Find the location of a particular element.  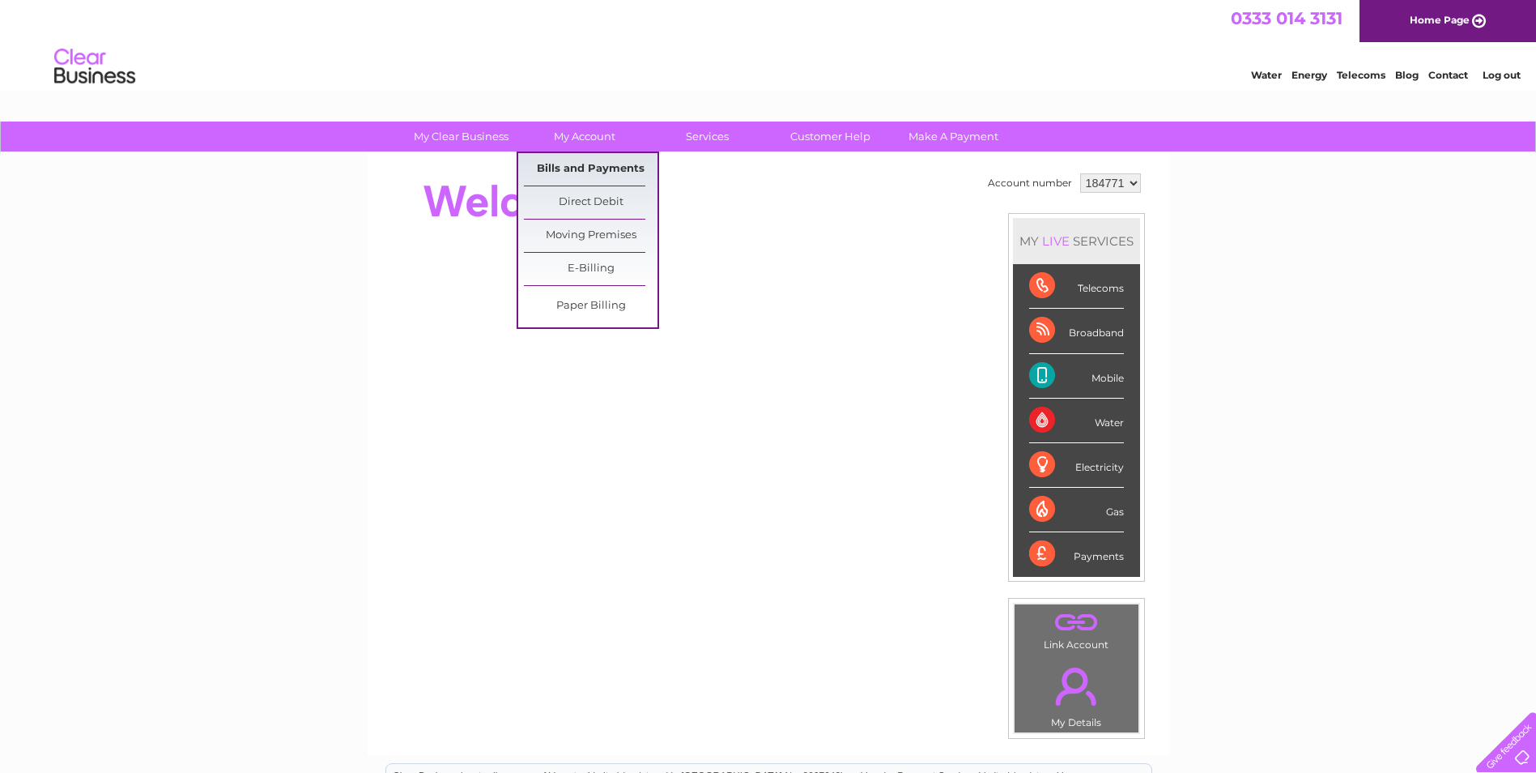

a: Paper Billing is located at coordinates (590, 306).